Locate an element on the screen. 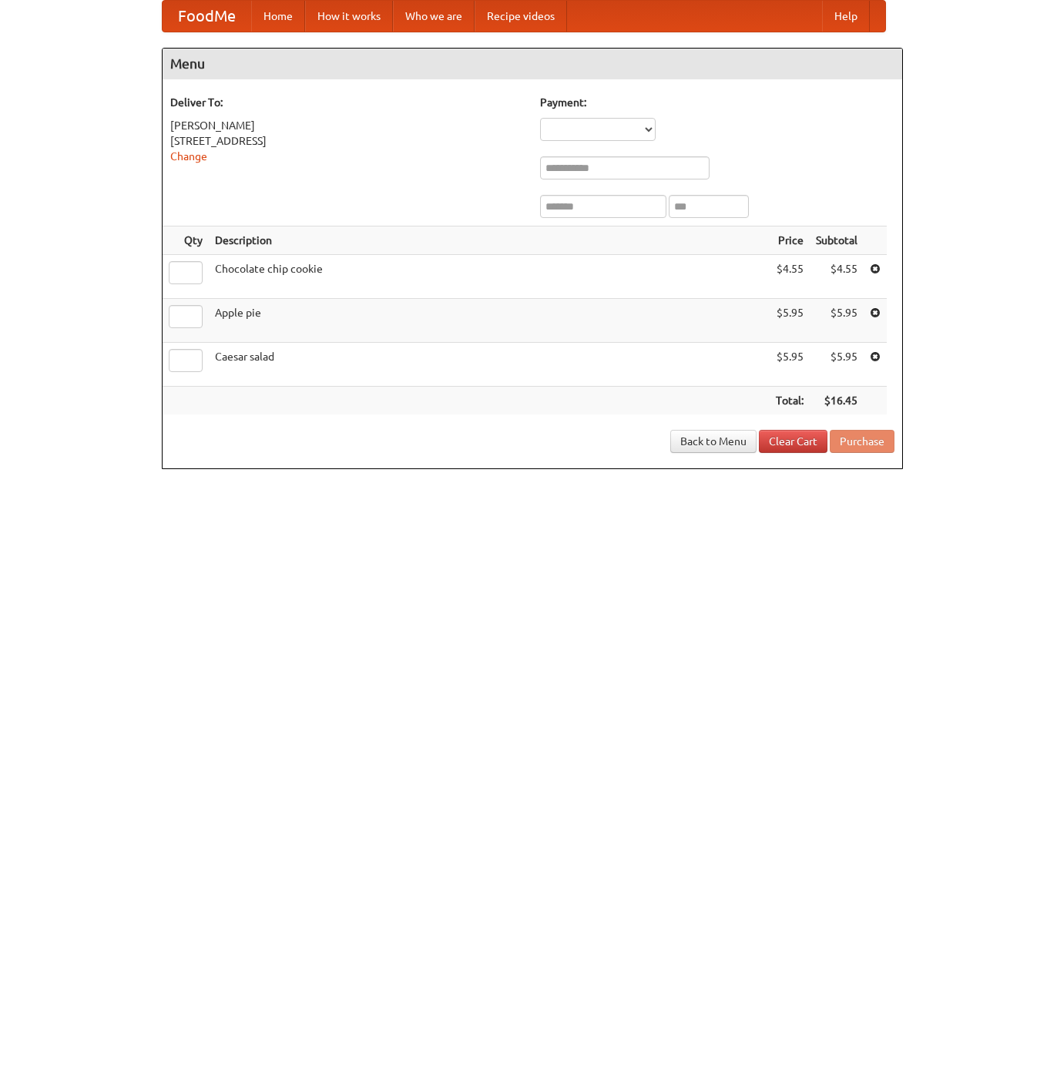  h5: Deliver To: is located at coordinates (347, 102).